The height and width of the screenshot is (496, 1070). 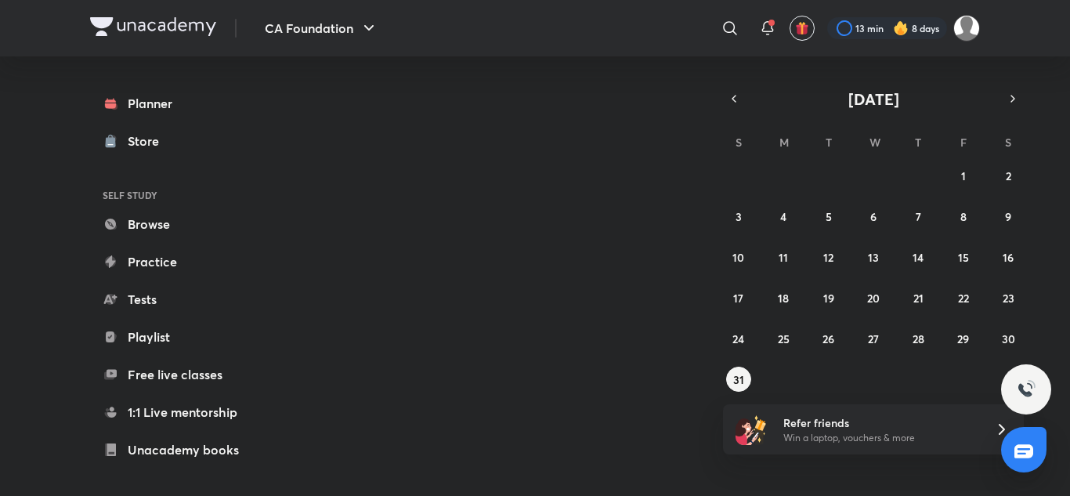 What do you see at coordinates (964, 216) in the screenshot?
I see `button: August 8, 2025` at bounding box center [964, 216].